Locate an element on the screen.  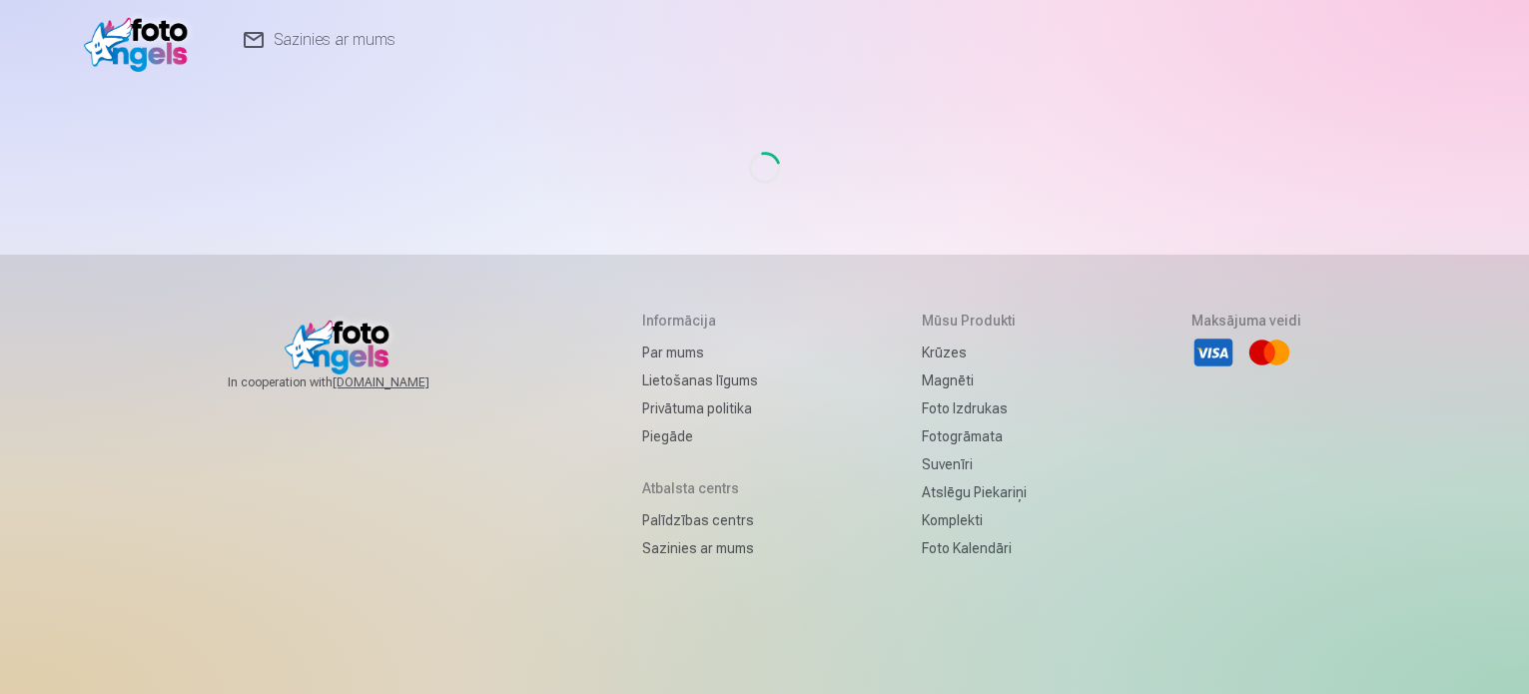
a: Sazinies ar mums is located at coordinates (700, 548).